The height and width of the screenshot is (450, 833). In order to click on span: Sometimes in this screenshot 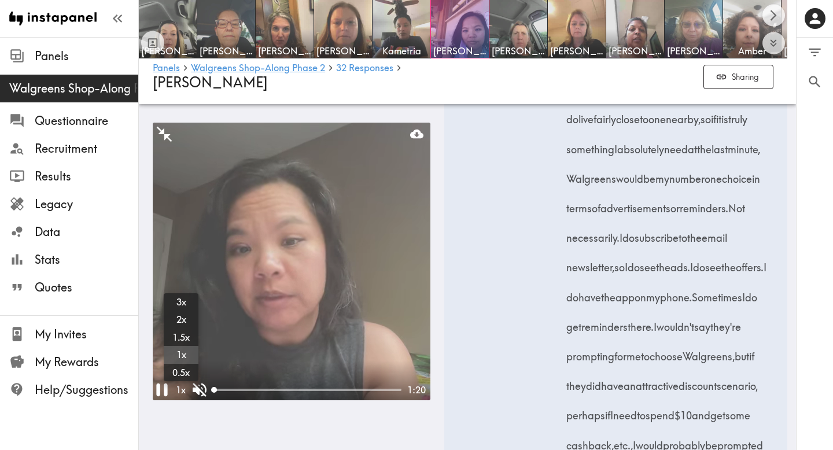, I will do `click(717, 293)`.